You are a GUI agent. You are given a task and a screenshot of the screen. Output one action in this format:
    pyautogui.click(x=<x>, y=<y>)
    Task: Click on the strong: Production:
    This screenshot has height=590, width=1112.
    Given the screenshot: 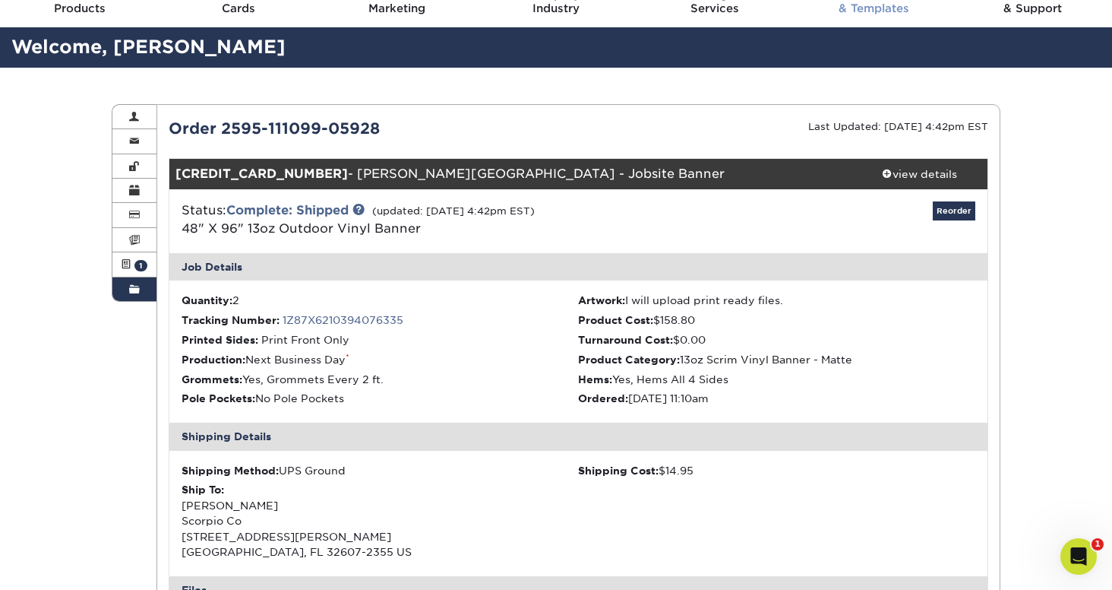 What is the action you would take?
    pyautogui.click(x=214, y=359)
    